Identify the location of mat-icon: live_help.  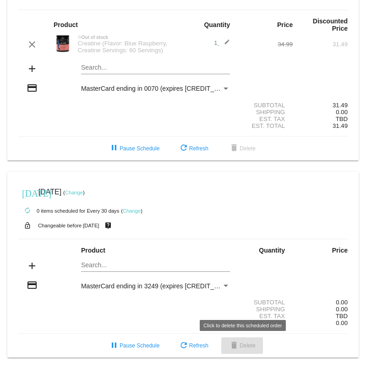
(108, 226).